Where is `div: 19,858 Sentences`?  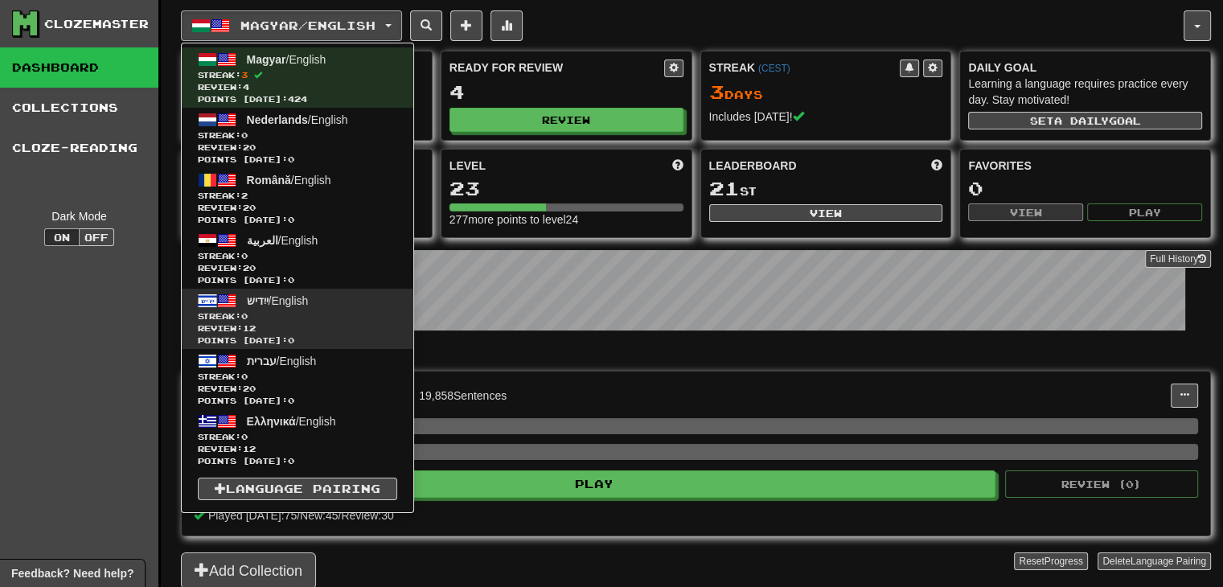
div: 19,858 Sentences is located at coordinates (462, 396).